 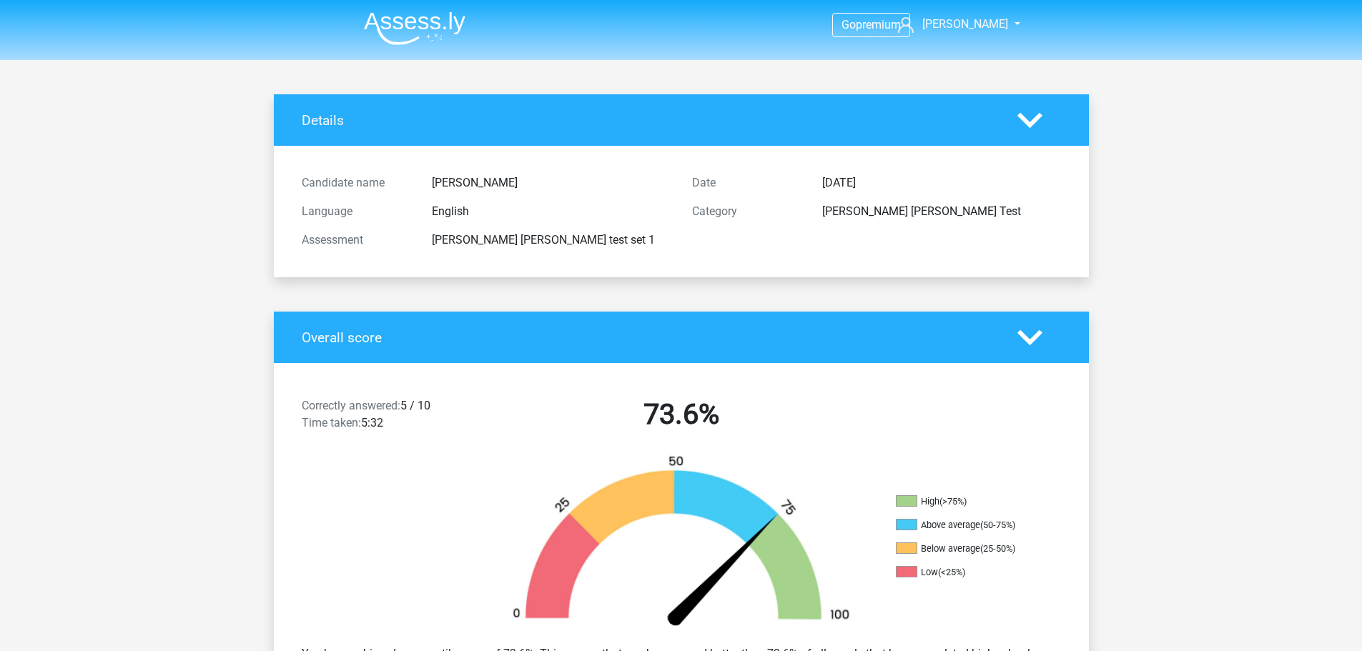 I want to click on span: premium, so click(x=878, y=24).